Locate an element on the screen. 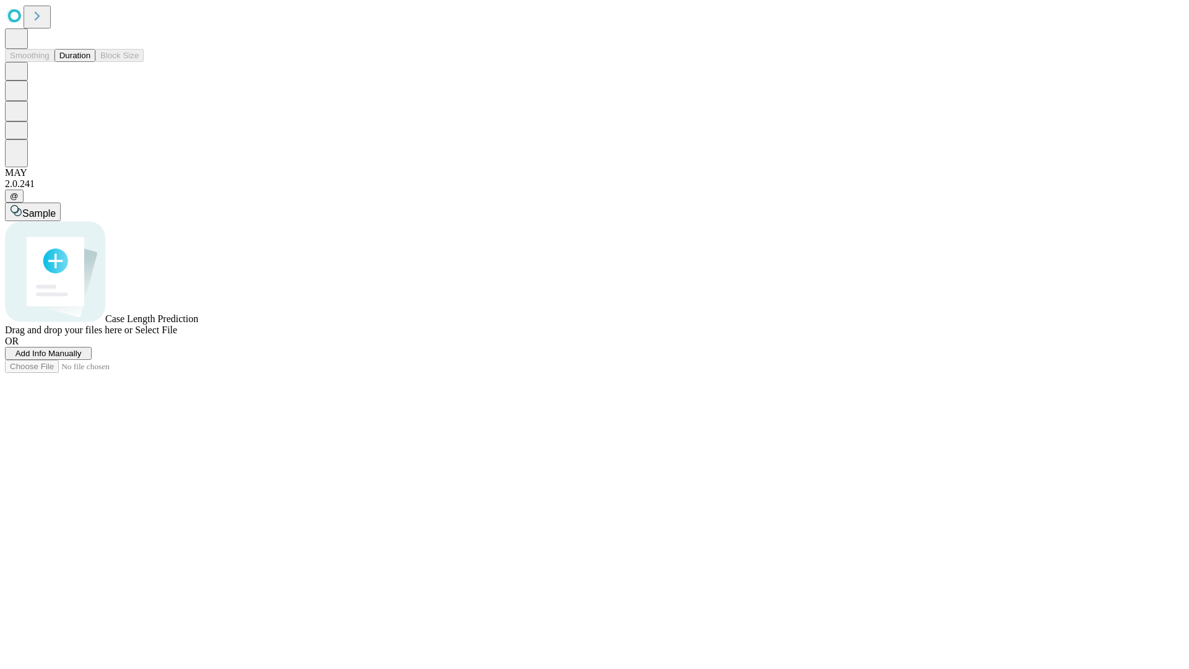 Image resolution: width=1189 pixels, height=669 pixels. span: Sample is located at coordinates (39, 213).